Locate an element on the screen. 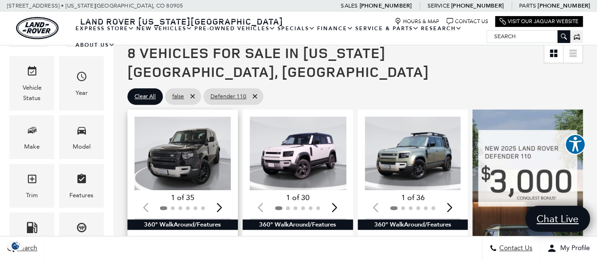  a: land-rover is located at coordinates (37, 28).